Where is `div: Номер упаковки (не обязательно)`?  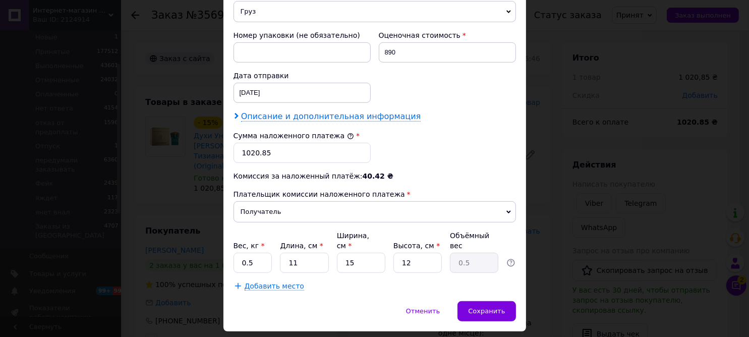 div: Номер упаковки (не обязательно) is located at coordinates (302, 35).